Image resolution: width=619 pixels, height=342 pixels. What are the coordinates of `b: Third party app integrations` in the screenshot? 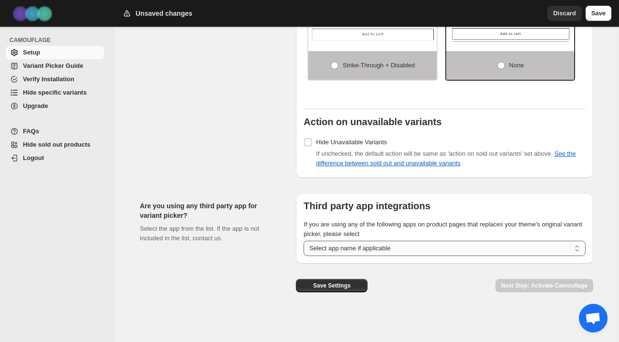 It's located at (367, 206).